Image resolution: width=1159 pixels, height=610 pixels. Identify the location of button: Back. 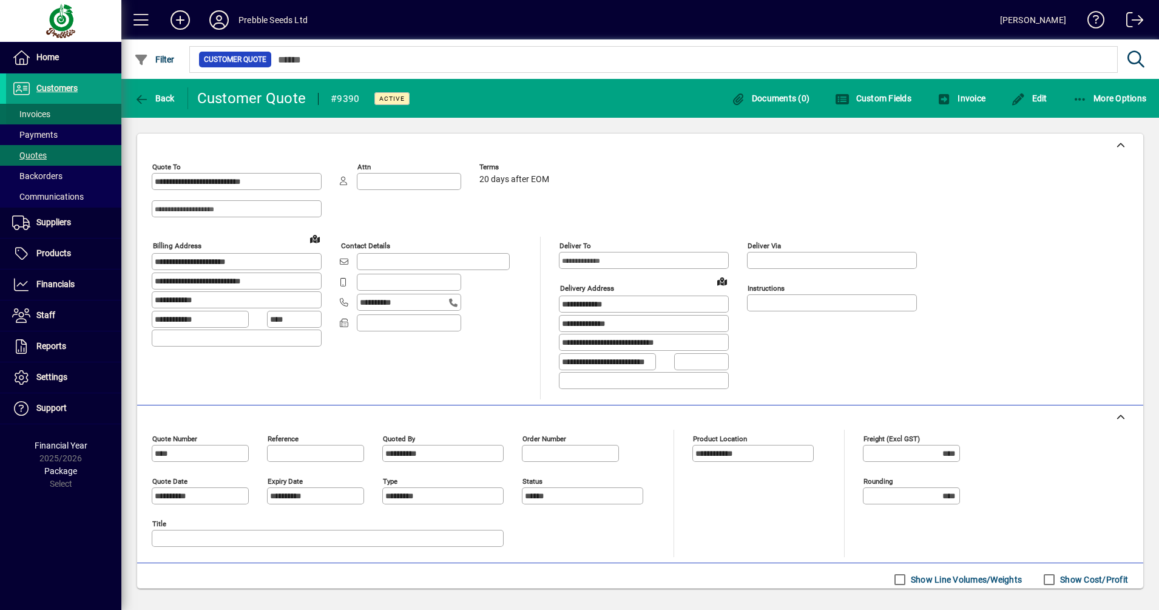
(154, 98).